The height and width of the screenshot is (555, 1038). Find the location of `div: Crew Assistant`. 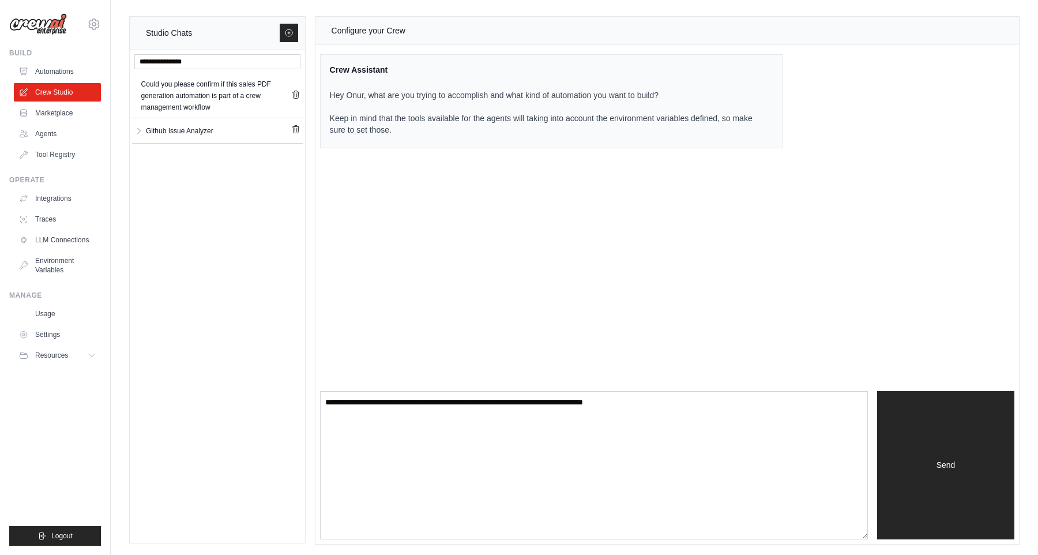

div: Crew Assistant is located at coordinates (544, 70).